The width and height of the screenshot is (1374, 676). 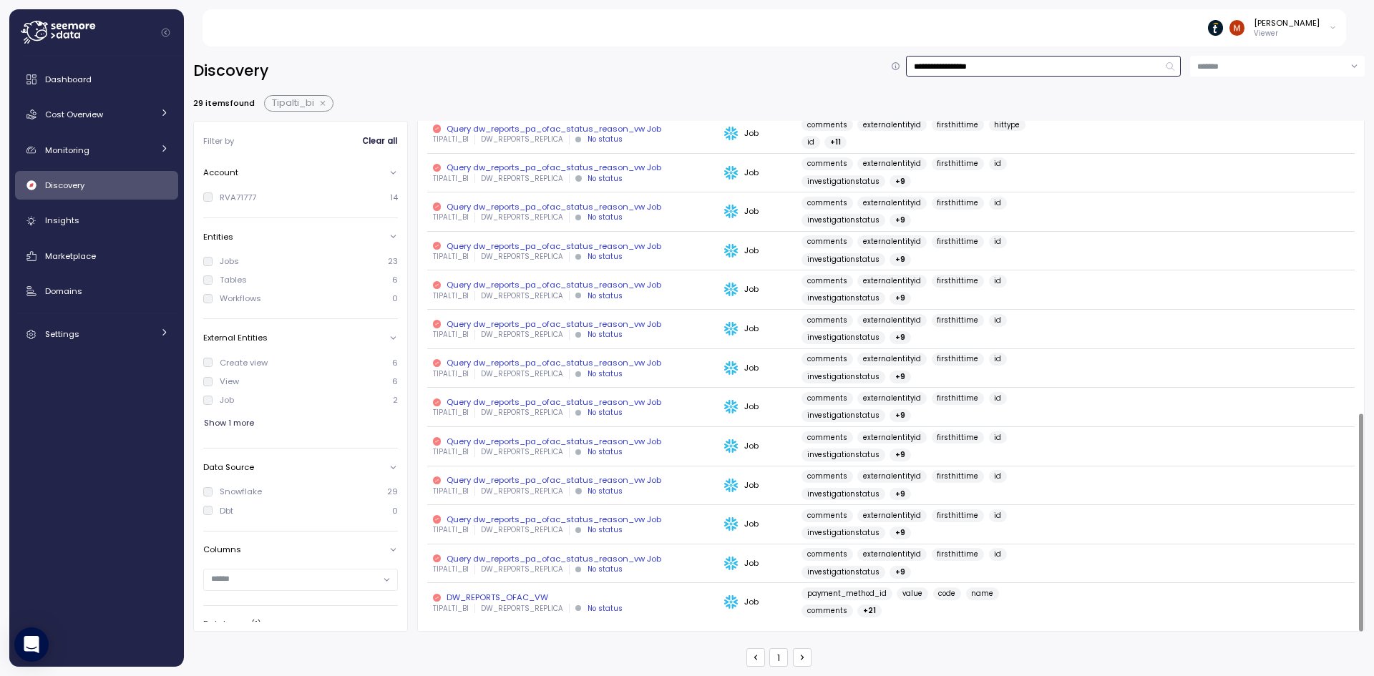 I want to click on p: 6, so click(x=395, y=381).